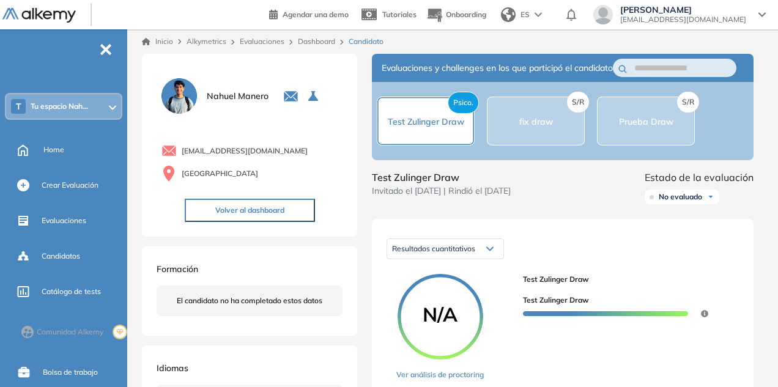 The image size is (778, 387). Describe the element at coordinates (237, 96) in the screenshot. I see `span: Nahuel Manero` at that location.